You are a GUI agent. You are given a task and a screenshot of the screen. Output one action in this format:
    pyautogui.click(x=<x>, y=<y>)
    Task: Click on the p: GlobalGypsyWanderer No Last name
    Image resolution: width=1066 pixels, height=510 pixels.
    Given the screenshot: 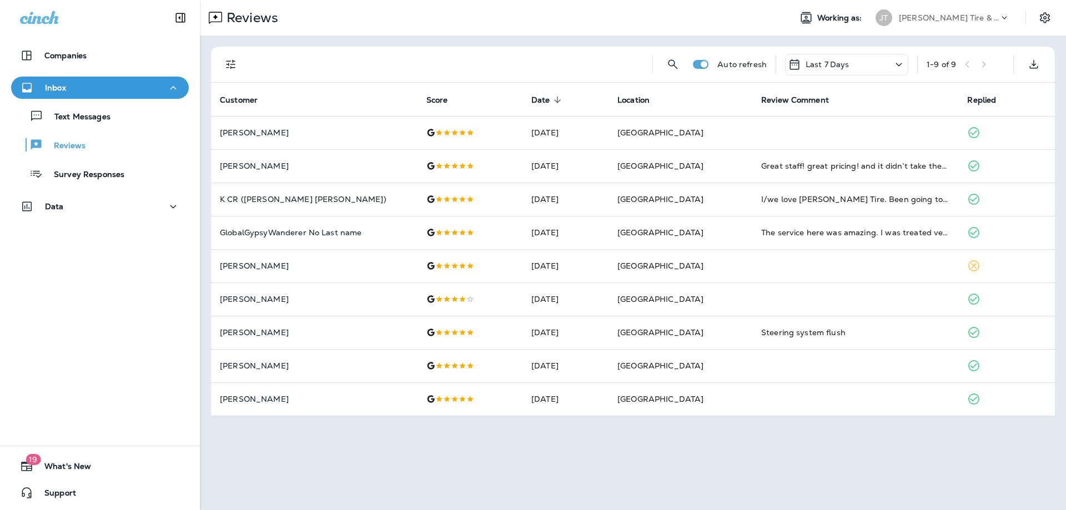 What is the action you would take?
    pyautogui.click(x=314, y=233)
    